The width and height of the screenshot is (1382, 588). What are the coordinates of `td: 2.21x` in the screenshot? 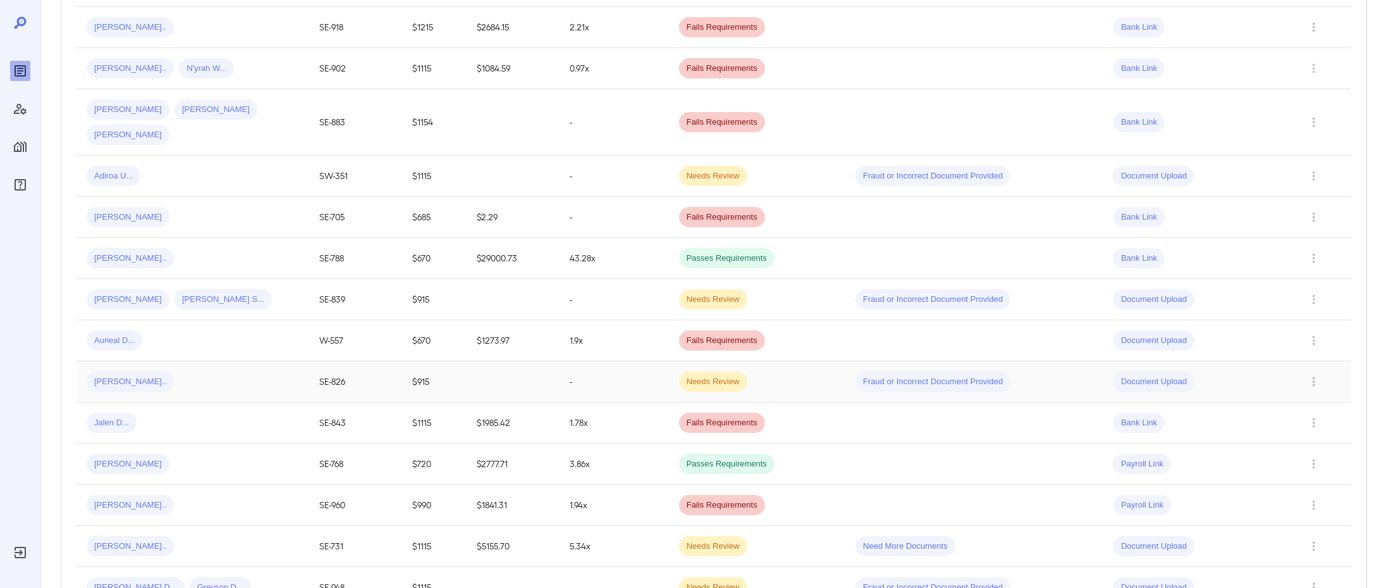 It's located at (614, 27).